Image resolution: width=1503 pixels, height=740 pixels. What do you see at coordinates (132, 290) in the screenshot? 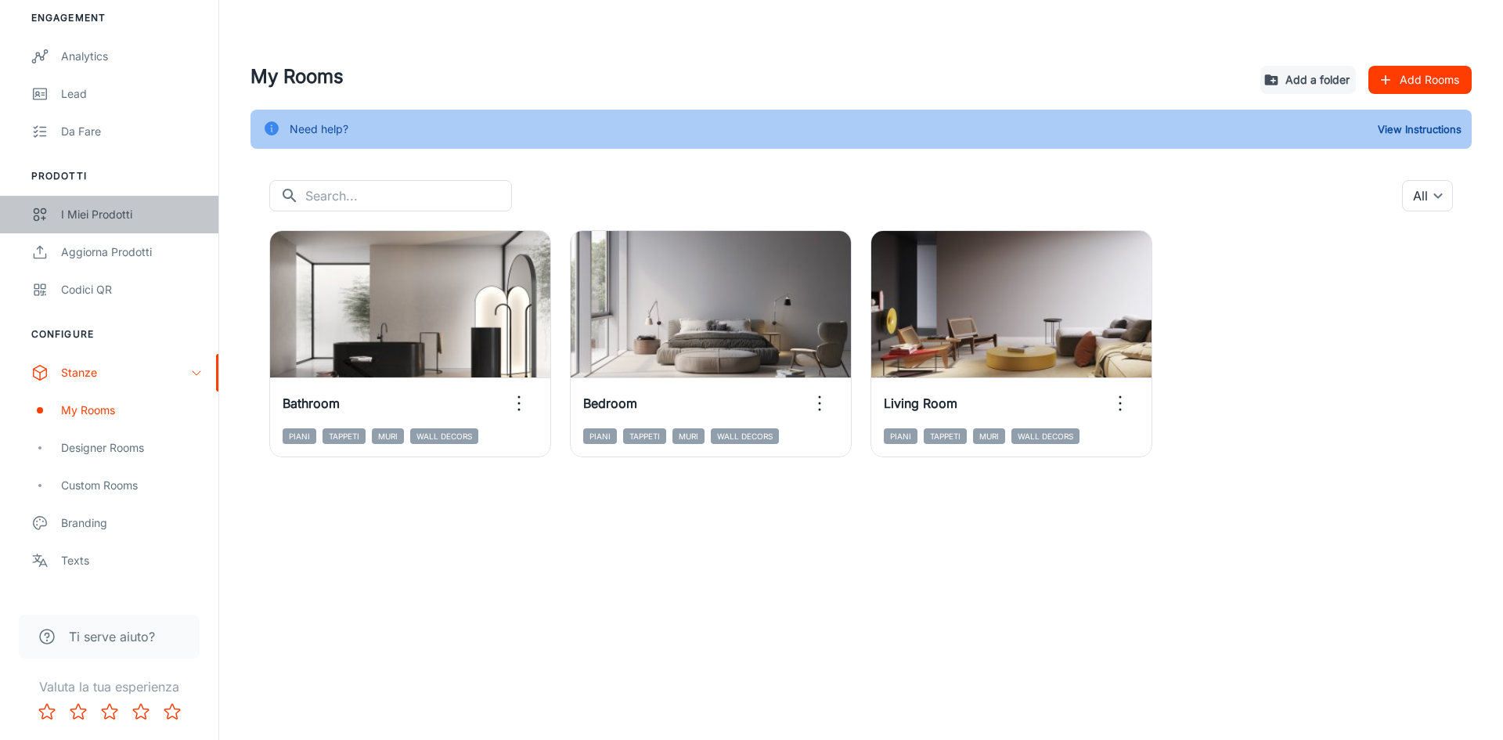
I see `div: Codici QR` at bounding box center [132, 290].